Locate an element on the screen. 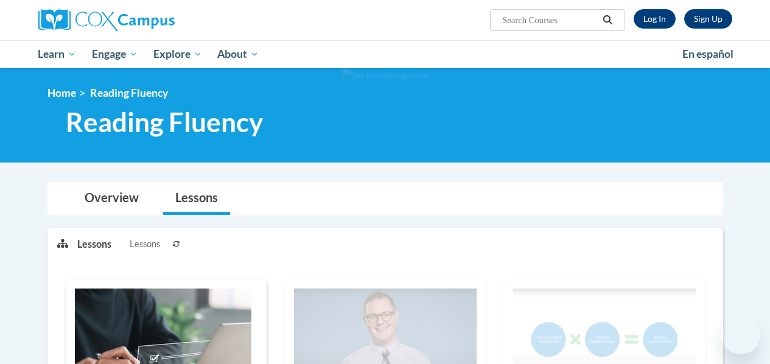  div: Main menu is located at coordinates (385, 54).